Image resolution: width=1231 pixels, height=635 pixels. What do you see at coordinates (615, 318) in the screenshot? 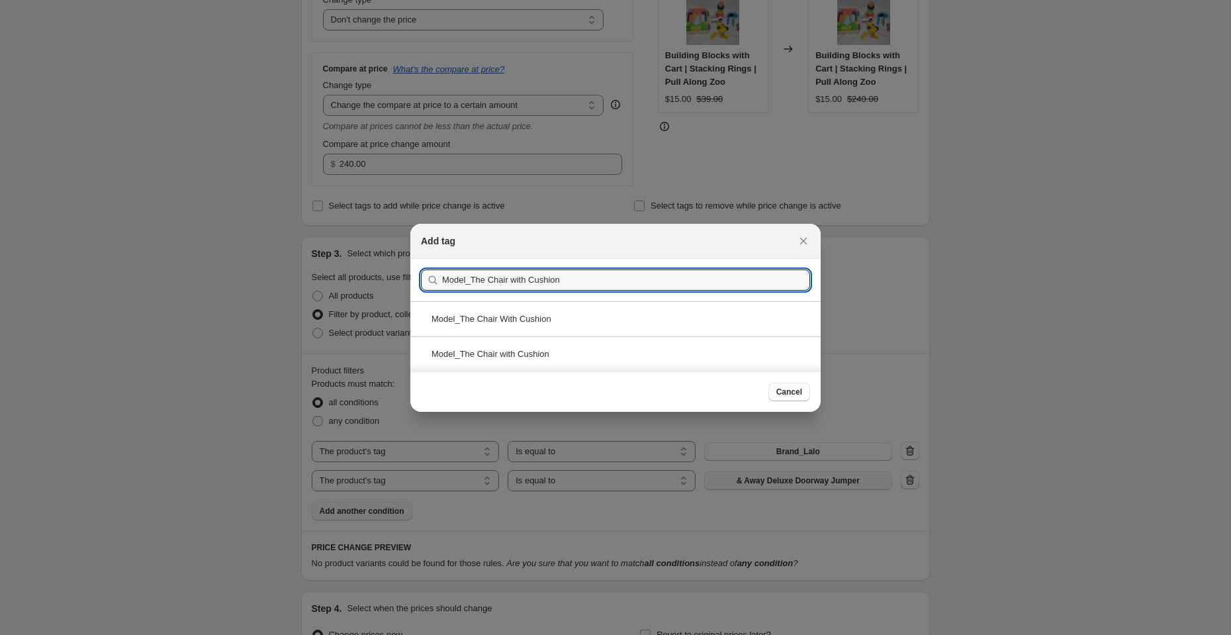
I see `div: Model_The Chair With Cushion` at bounding box center [615, 318].